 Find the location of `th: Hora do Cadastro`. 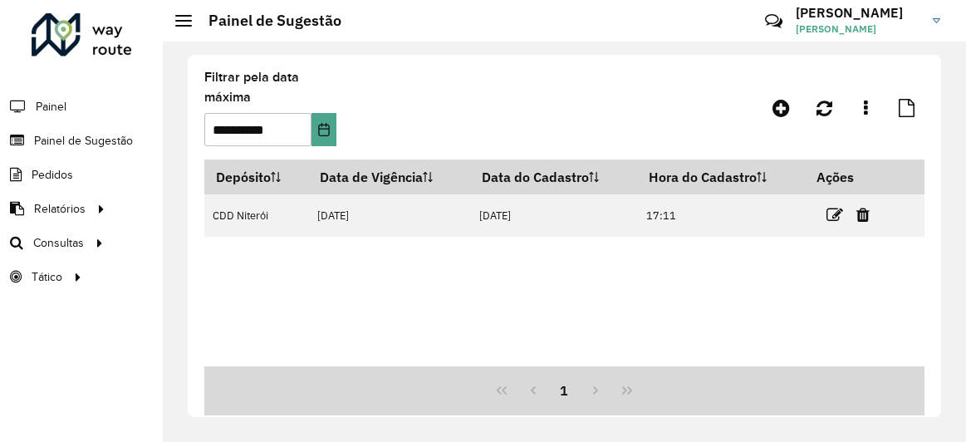

th: Hora do Cadastro is located at coordinates (721, 177).